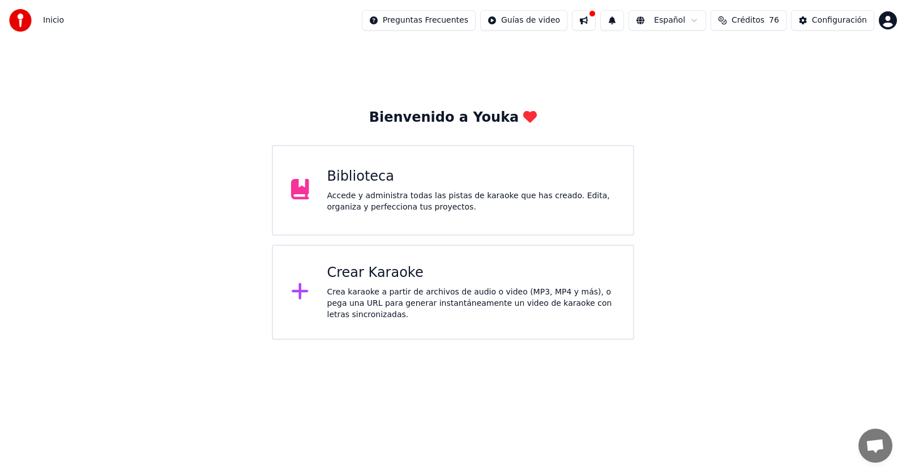 This screenshot has width=906, height=474. What do you see at coordinates (524, 20) in the screenshot?
I see `button: Guías de video` at bounding box center [524, 20].